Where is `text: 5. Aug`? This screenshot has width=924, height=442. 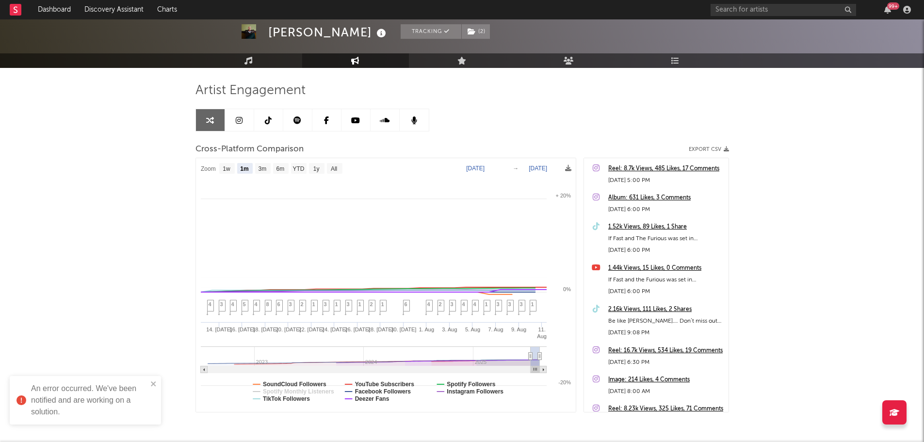 text: 5. Aug is located at coordinates (472, 329).